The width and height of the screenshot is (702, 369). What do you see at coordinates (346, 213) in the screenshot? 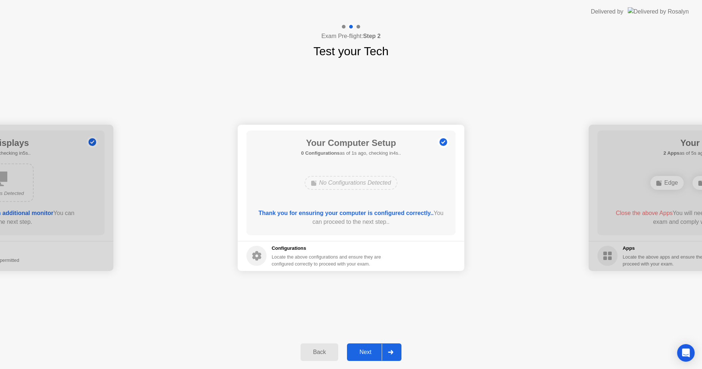
I see `b: Thank you for ensuring your computer is configured correctly..` at bounding box center [346, 213].